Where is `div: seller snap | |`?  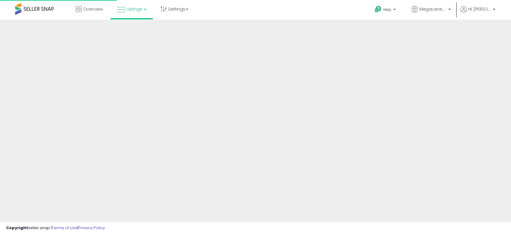 div: seller snap | | is located at coordinates (55, 228).